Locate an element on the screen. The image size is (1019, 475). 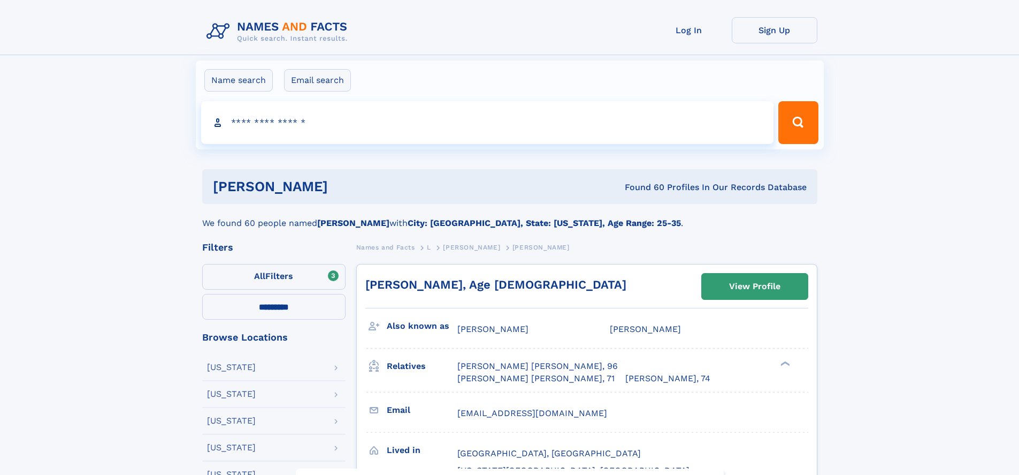
label: Email search is located at coordinates (317, 80).